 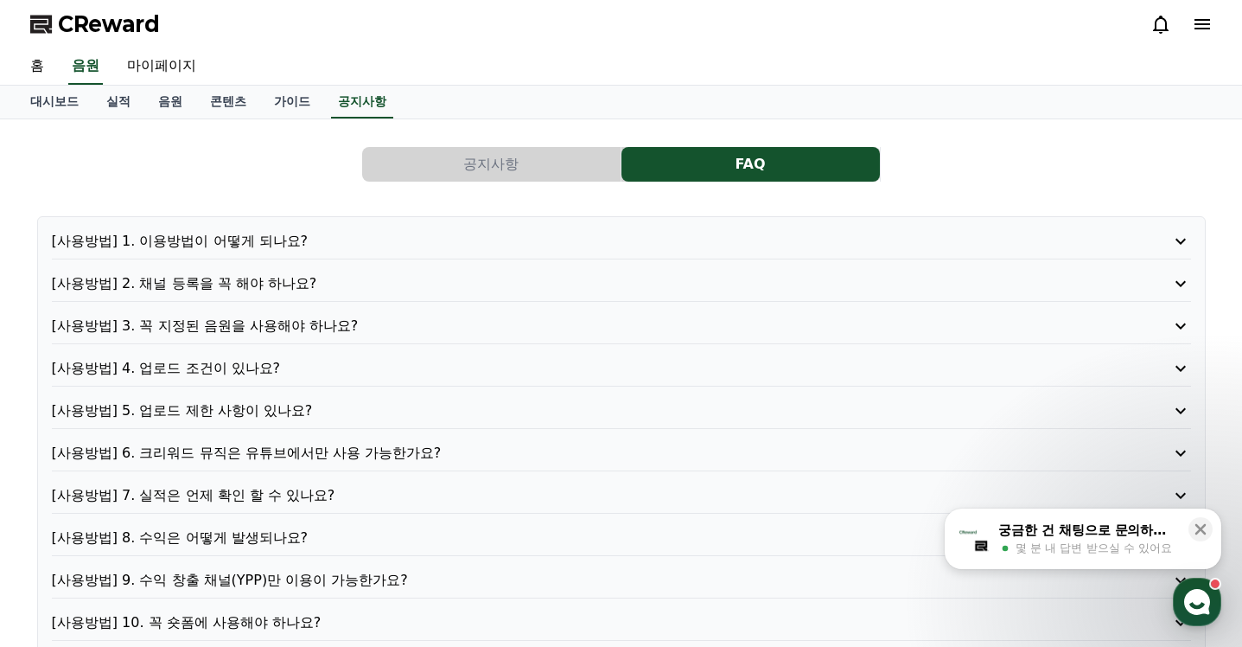 What do you see at coordinates (622, 495) in the screenshot?
I see `button: [사용방법] 7. 실적은 언제 확인 할 수 있나요?` at bounding box center [622, 495].